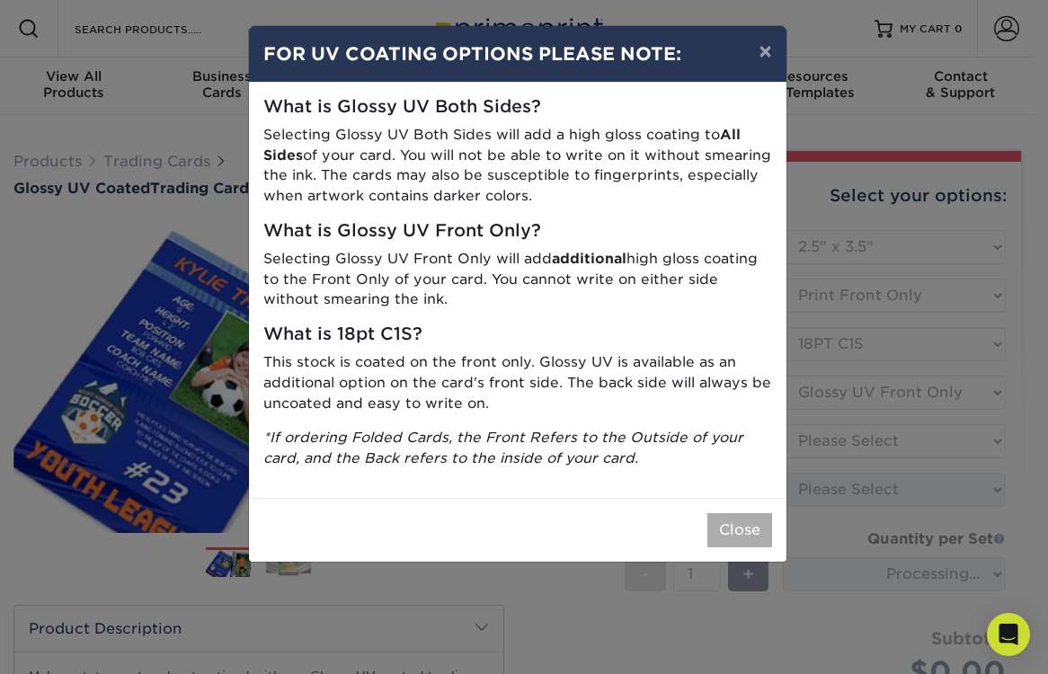 The image size is (1048, 674). Describe the element at coordinates (518, 334) in the screenshot. I see `h5: What is 18pt C1S?` at that location.